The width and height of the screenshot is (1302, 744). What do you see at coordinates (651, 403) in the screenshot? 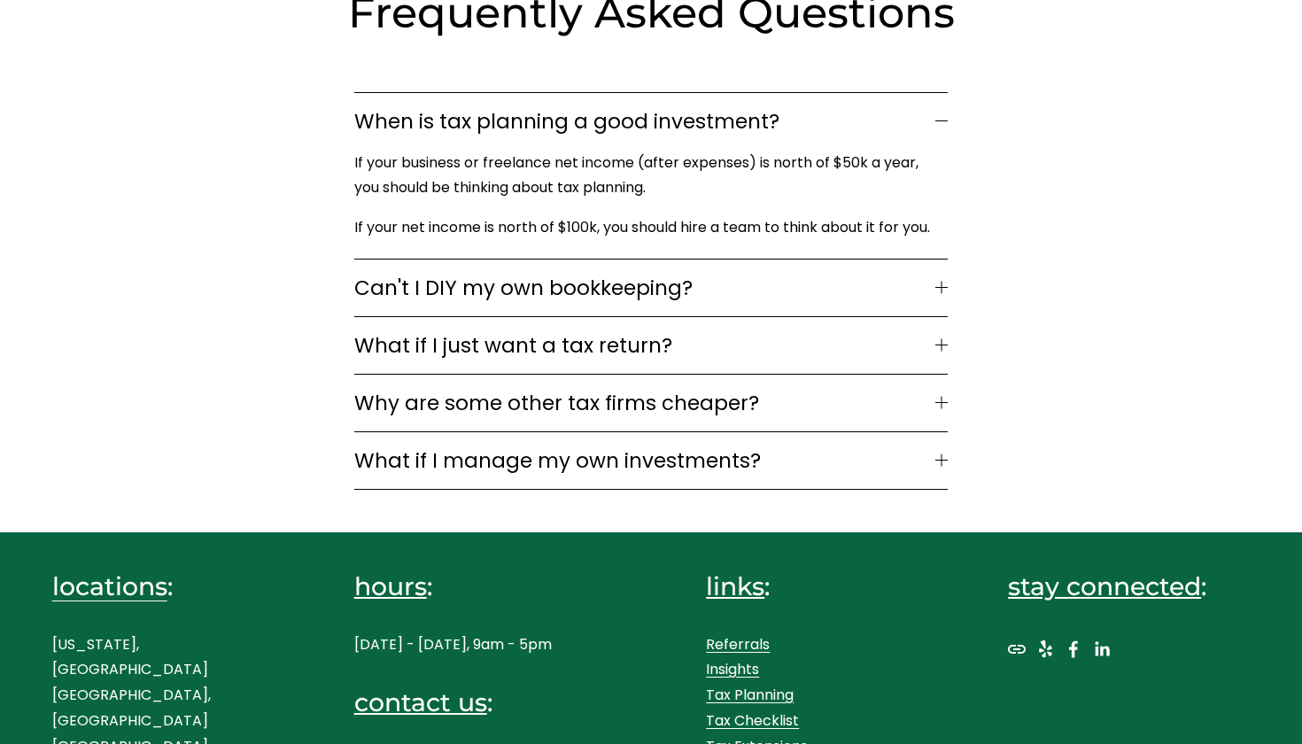
I see `button: Why are some other tax firms cheaper?` at bounding box center [651, 403].